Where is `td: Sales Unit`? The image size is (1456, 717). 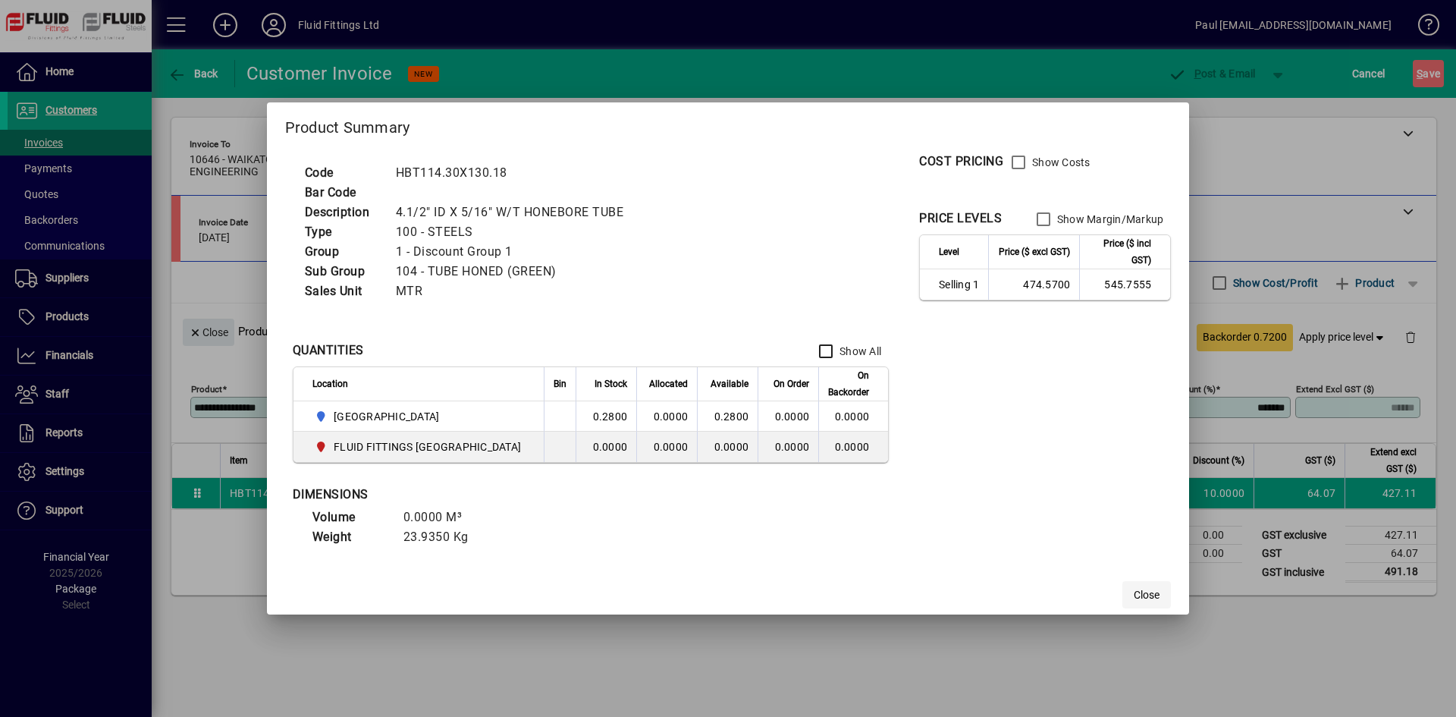
td: Sales Unit is located at coordinates (343, 291).